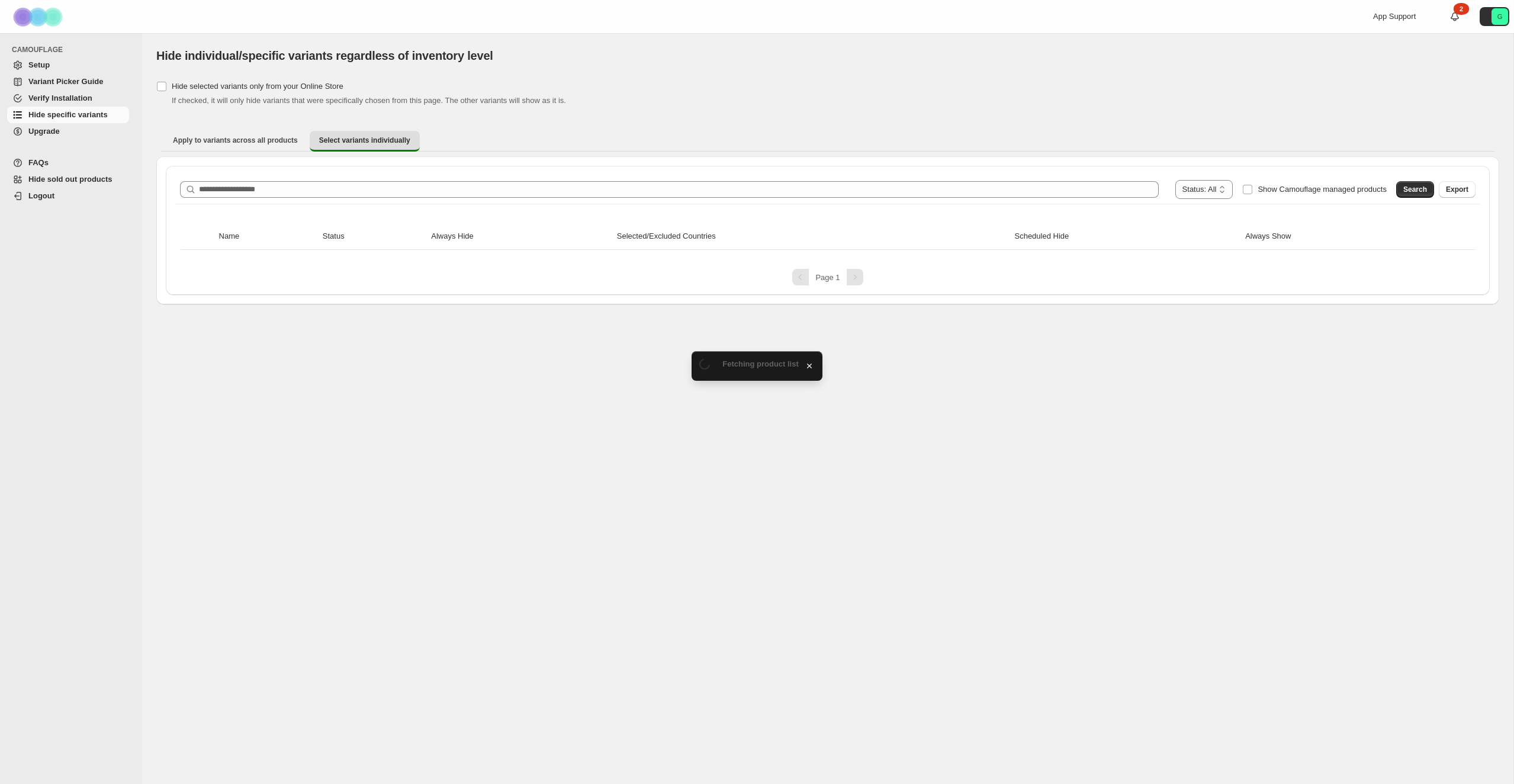 The image size is (1514, 784). What do you see at coordinates (365, 141) in the screenshot?
I see `span: Select variants individually` at bounding box center [365, 141].